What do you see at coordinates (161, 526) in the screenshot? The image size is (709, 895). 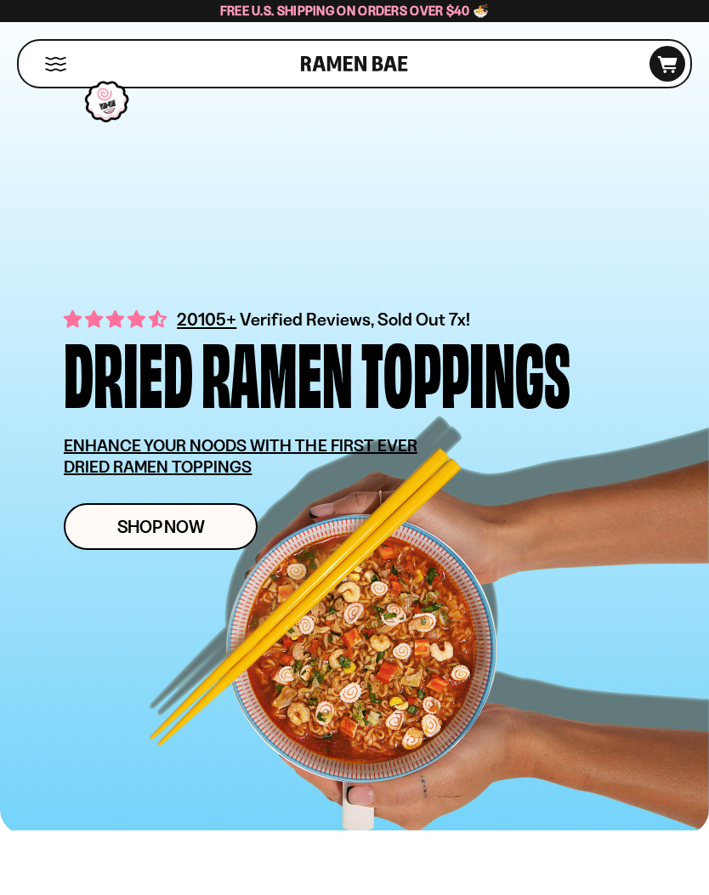 I see `a: Shop Now` at bounding box center [161, 526].